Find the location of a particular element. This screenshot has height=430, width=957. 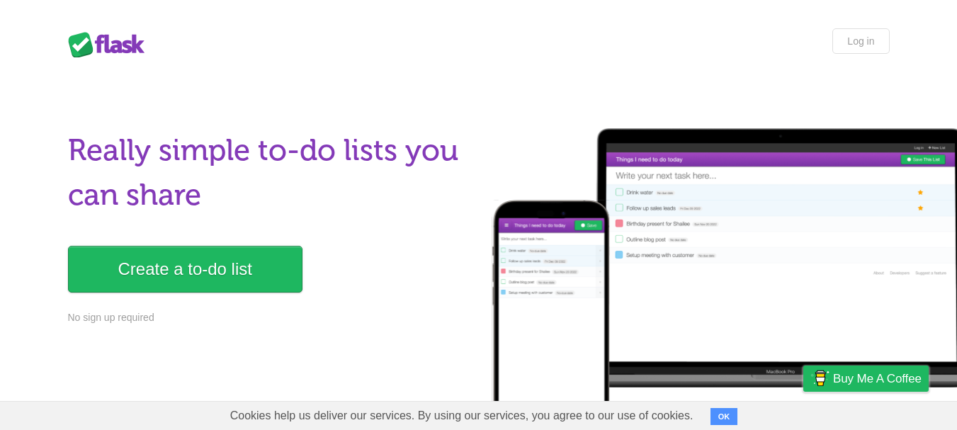

h1: Really simple to-do lists you can share is located at coordinates (269, 173).